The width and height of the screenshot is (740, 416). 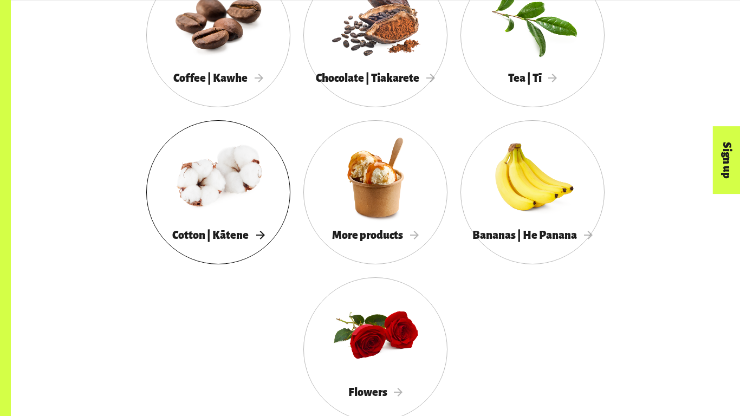 I want to click on a: More products, so click(x=376, y=192).